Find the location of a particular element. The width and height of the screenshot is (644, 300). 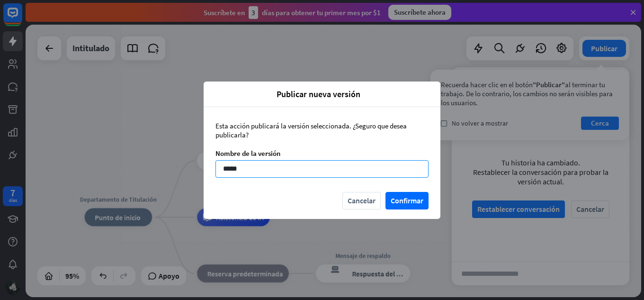

button: Confirmar is located at coordinates (407, 200).